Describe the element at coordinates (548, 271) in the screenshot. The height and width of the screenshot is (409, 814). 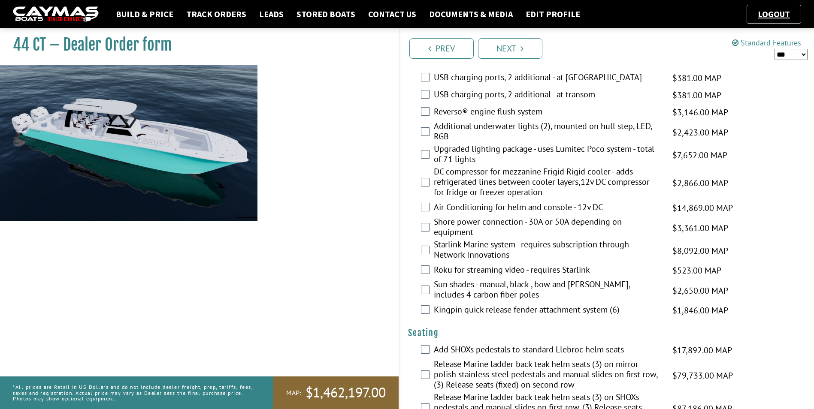
I see `label: Roku for streaming video - requires Starlink` at that location.